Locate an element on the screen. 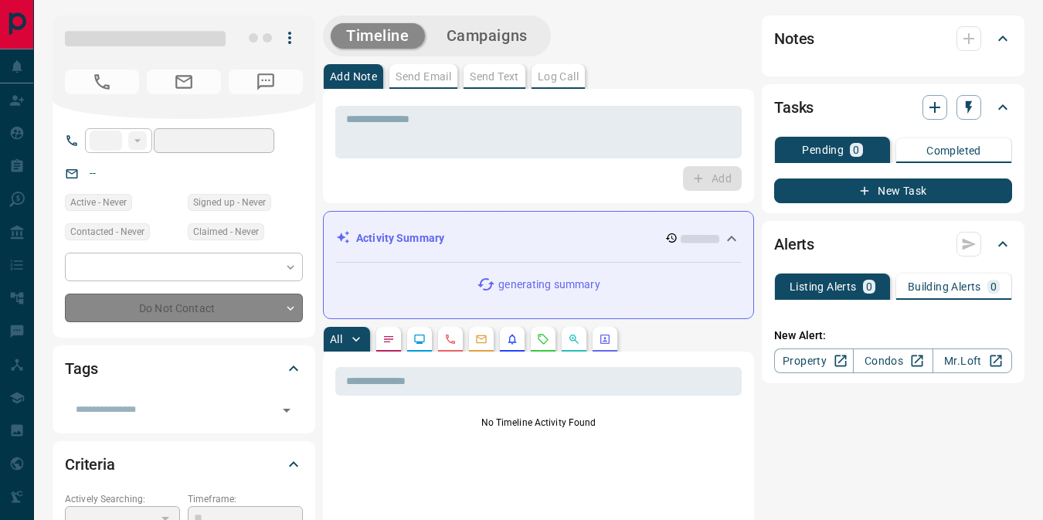 This screenshot has height=520, width=1043. div: Criteria is located at coordinates (184, 464).